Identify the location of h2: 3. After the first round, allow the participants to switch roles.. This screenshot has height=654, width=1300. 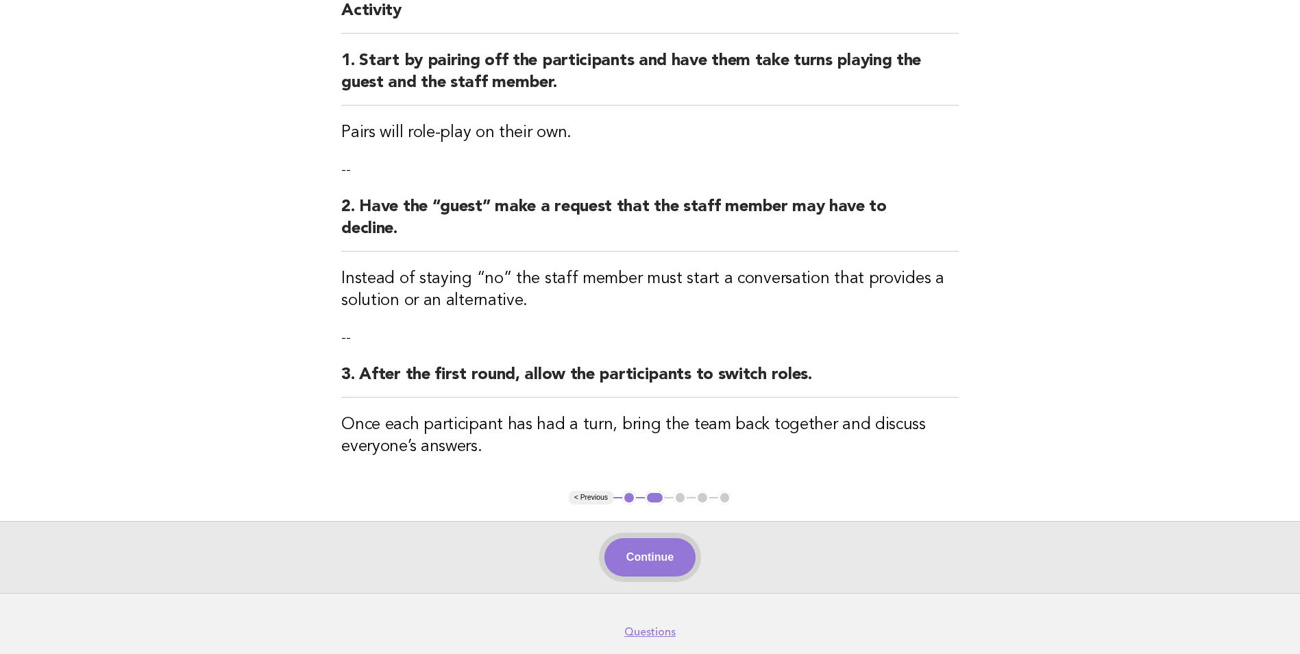
(650, 380).